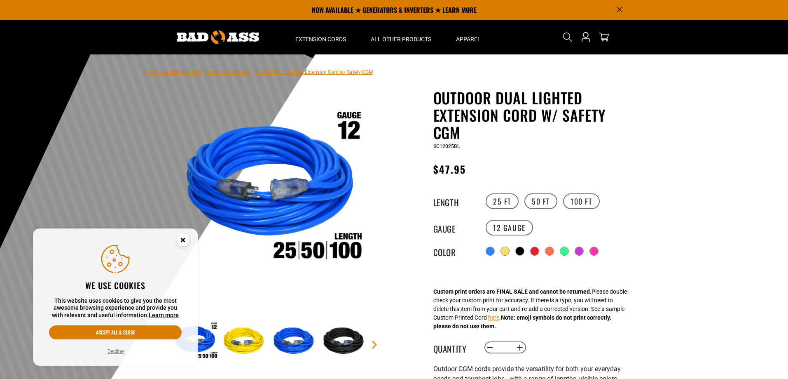 This screenshot has width=788, height=379. I want to click on span: All Other Products, so click(401, 39).